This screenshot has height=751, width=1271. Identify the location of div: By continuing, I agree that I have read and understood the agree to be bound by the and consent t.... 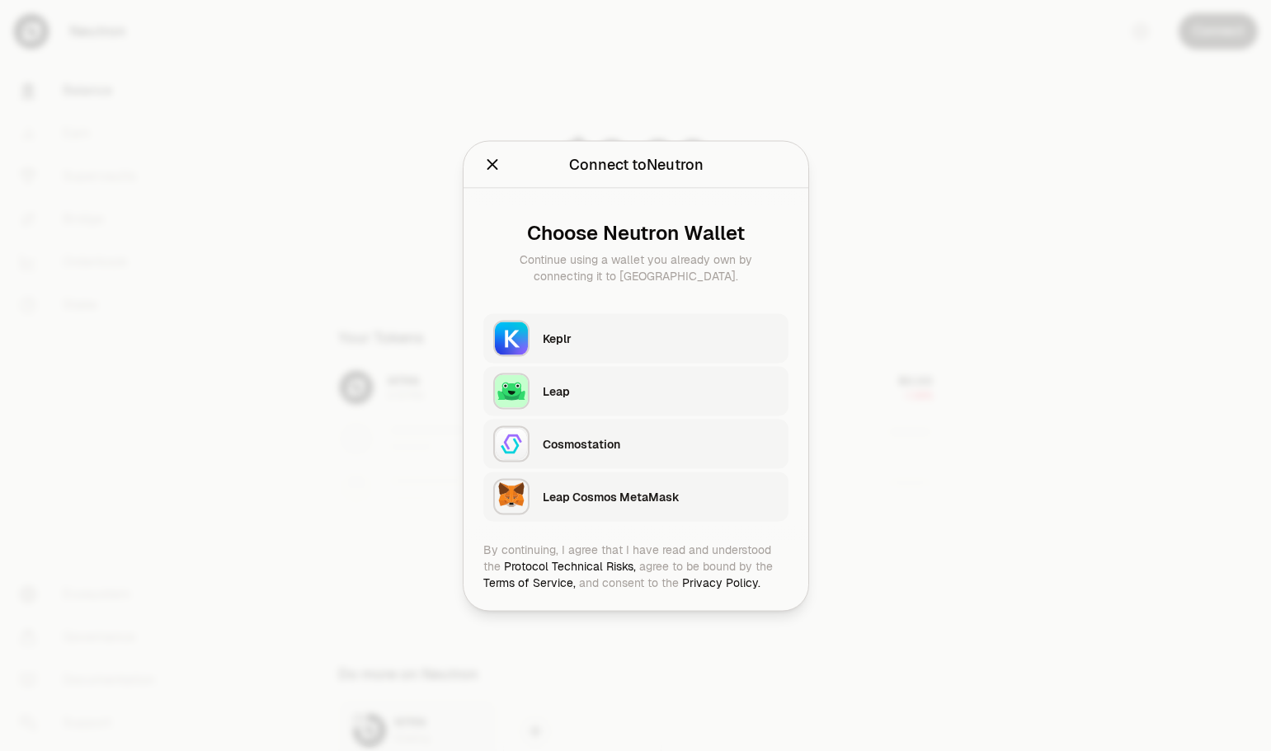
(636, 566).